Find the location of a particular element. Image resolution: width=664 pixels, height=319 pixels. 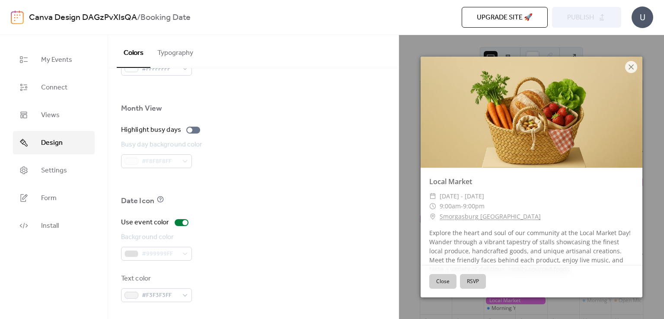

div: Highlight busy days is located at coordinates (151, 130).